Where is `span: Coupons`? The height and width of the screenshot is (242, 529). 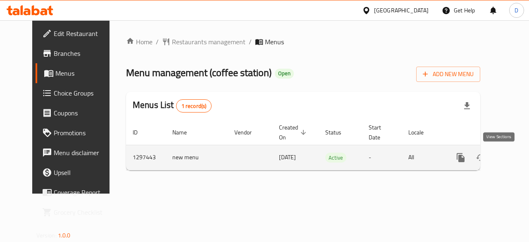 span: Coupons is located at coordinates (84, 113).